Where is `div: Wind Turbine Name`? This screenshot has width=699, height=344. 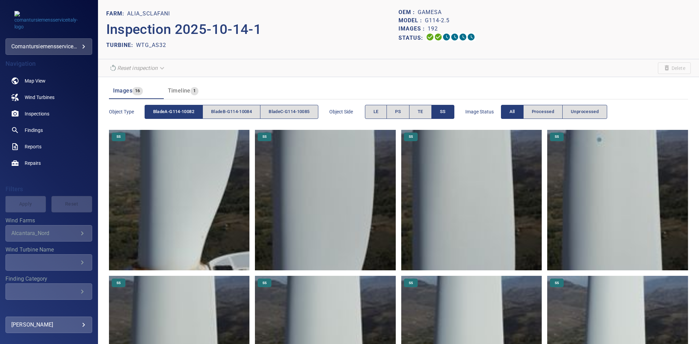
div: Wind Turbine Name is located at coordinates (49, 262).